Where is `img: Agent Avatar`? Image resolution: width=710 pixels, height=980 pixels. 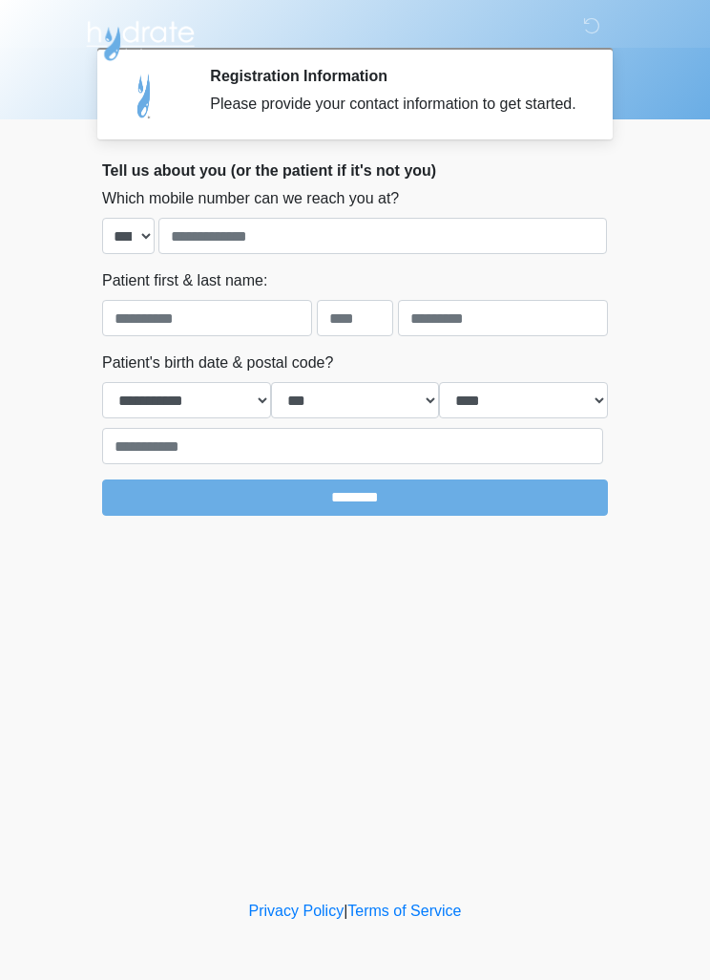
img: Agent Avatar is located at coordinates (145, 95).